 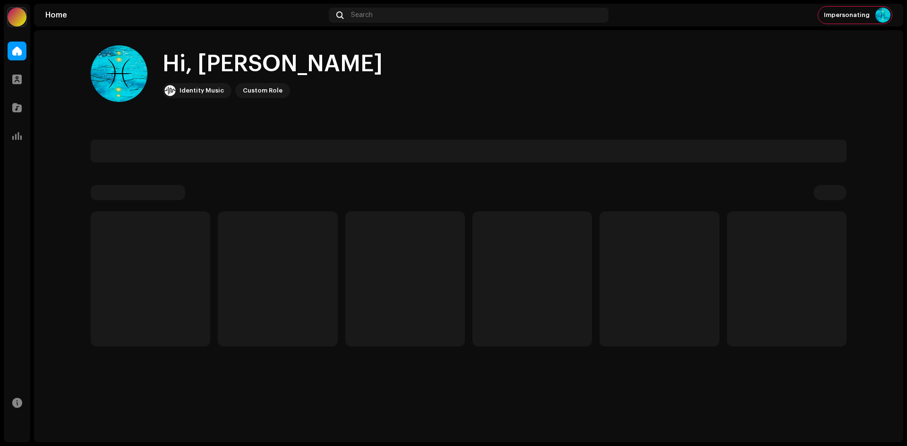 I want to click on span: Search, so click(x=362, y=15).